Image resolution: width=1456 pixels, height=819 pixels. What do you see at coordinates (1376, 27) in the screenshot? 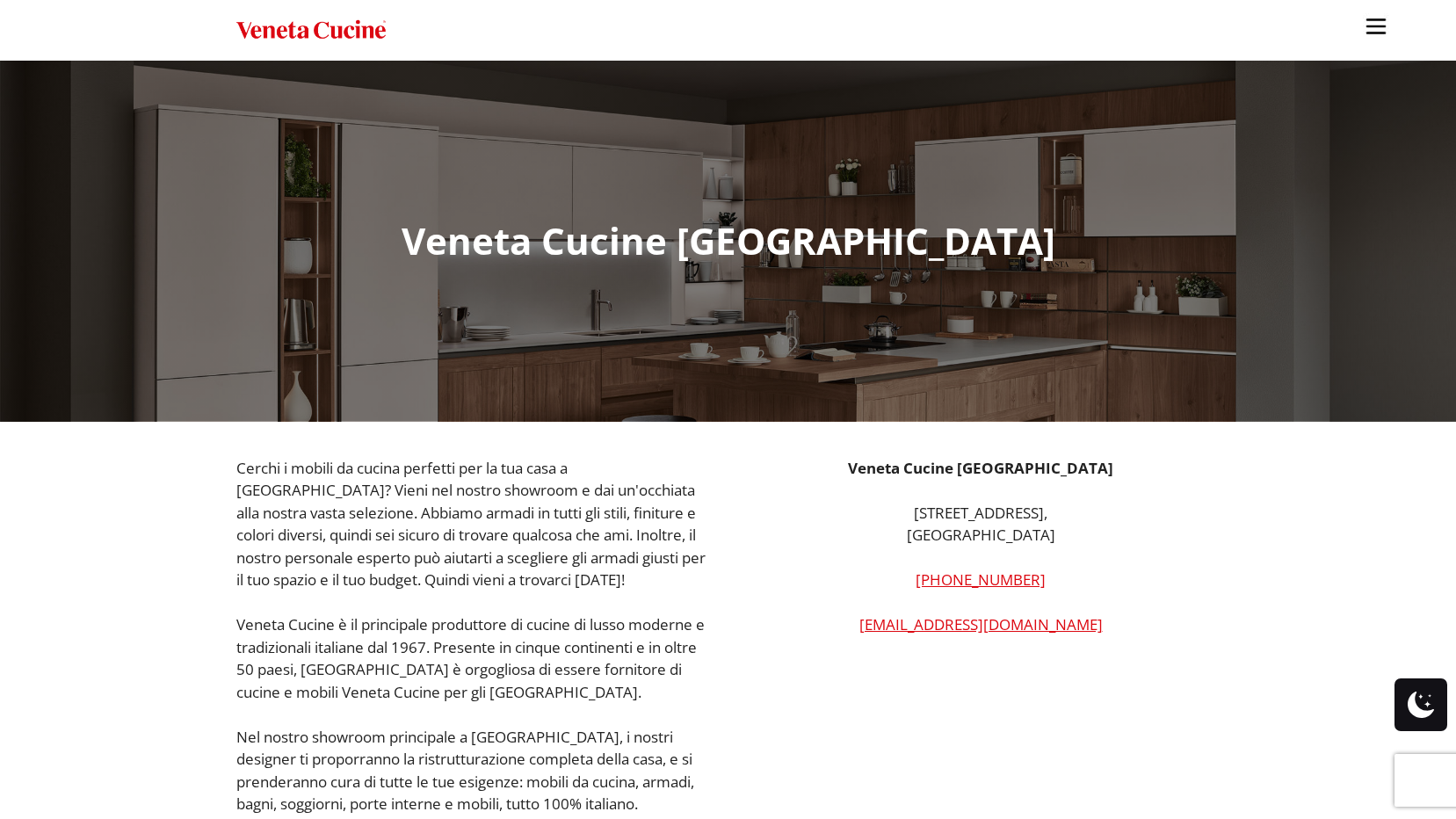
I see `img: burger-menu-svgrepo-com-30x30.jpg` at bounding box center [1376, 27].